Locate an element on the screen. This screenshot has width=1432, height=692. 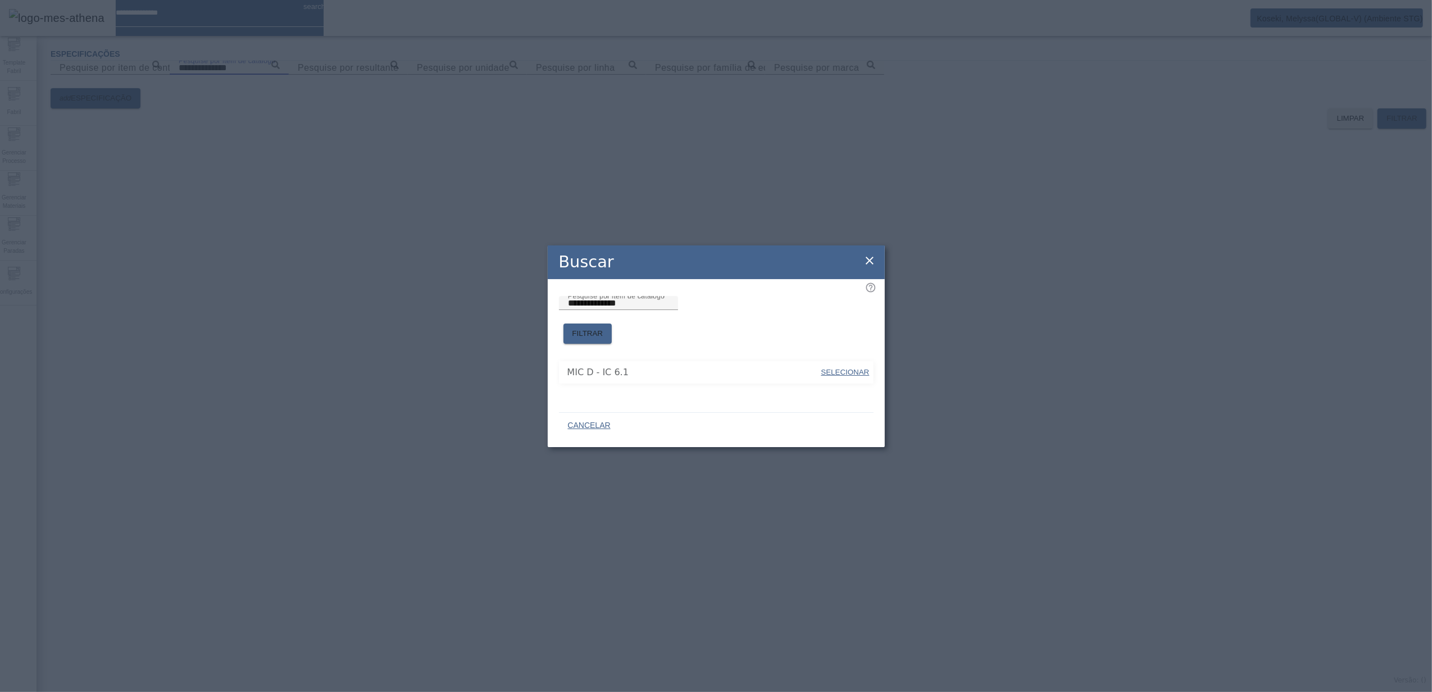
span: MIC D - IC 6.1 is located at coordinates (694, 373).